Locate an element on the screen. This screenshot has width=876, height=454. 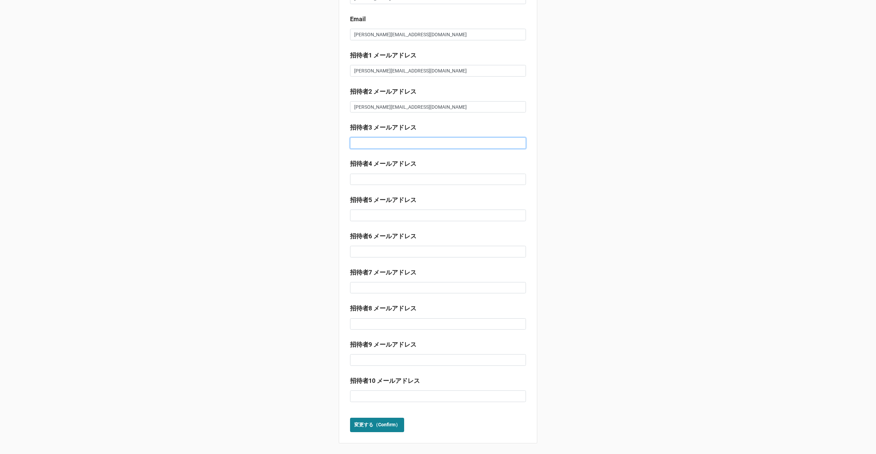
label: 招待者2 メールアドレス is located at coordinates (383, 92).